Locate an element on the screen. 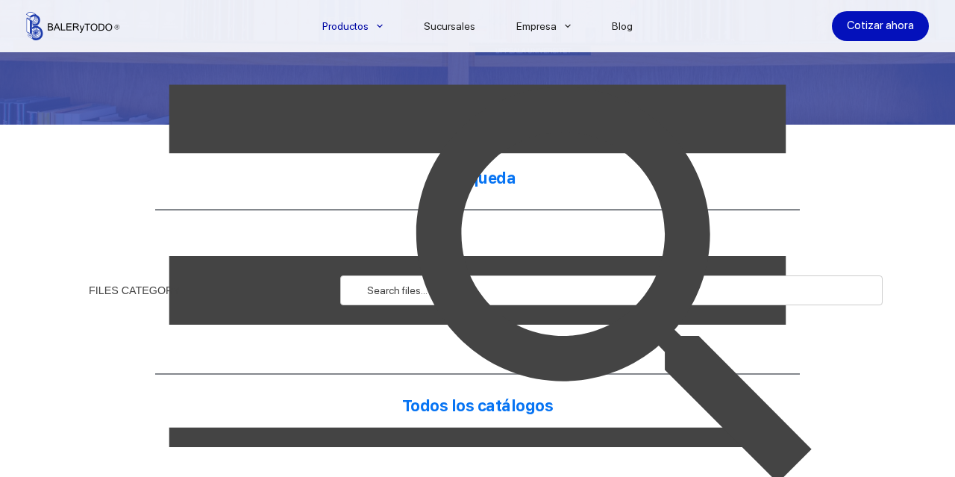  a: Cotizar ahora is located at coordinates (881, 26).